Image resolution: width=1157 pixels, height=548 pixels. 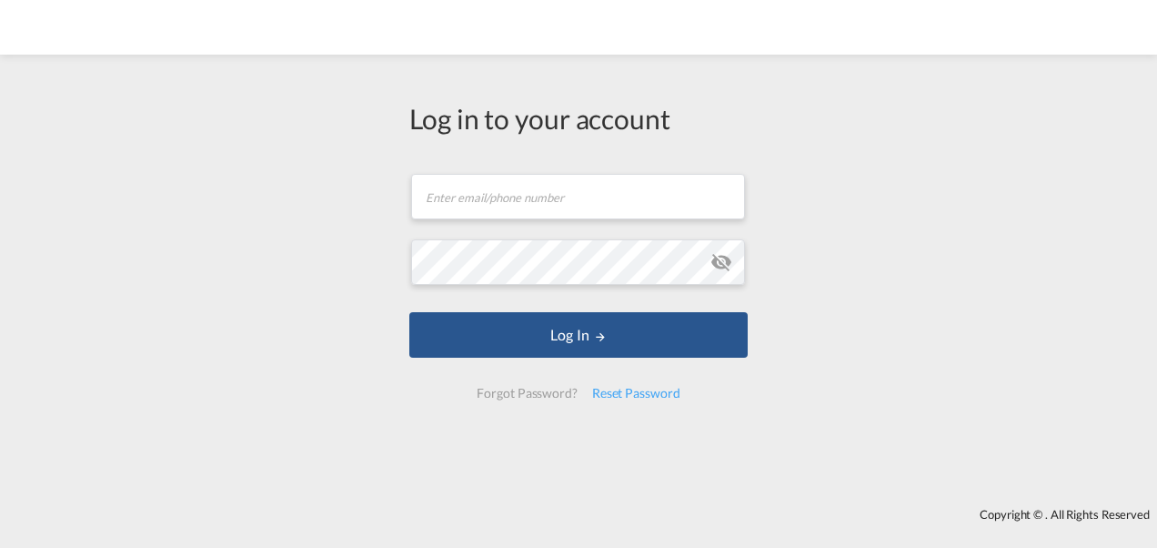 I want to click on input: Enter email/phone number, so click(x=578, y=196).